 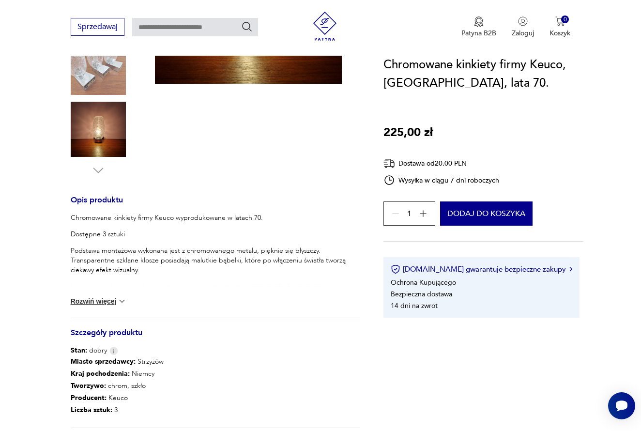 What do you see at coordinates (100, 374) in the screenshot?
I see `b: Kraj pochodzenia :` at bounding box center [100, 374].